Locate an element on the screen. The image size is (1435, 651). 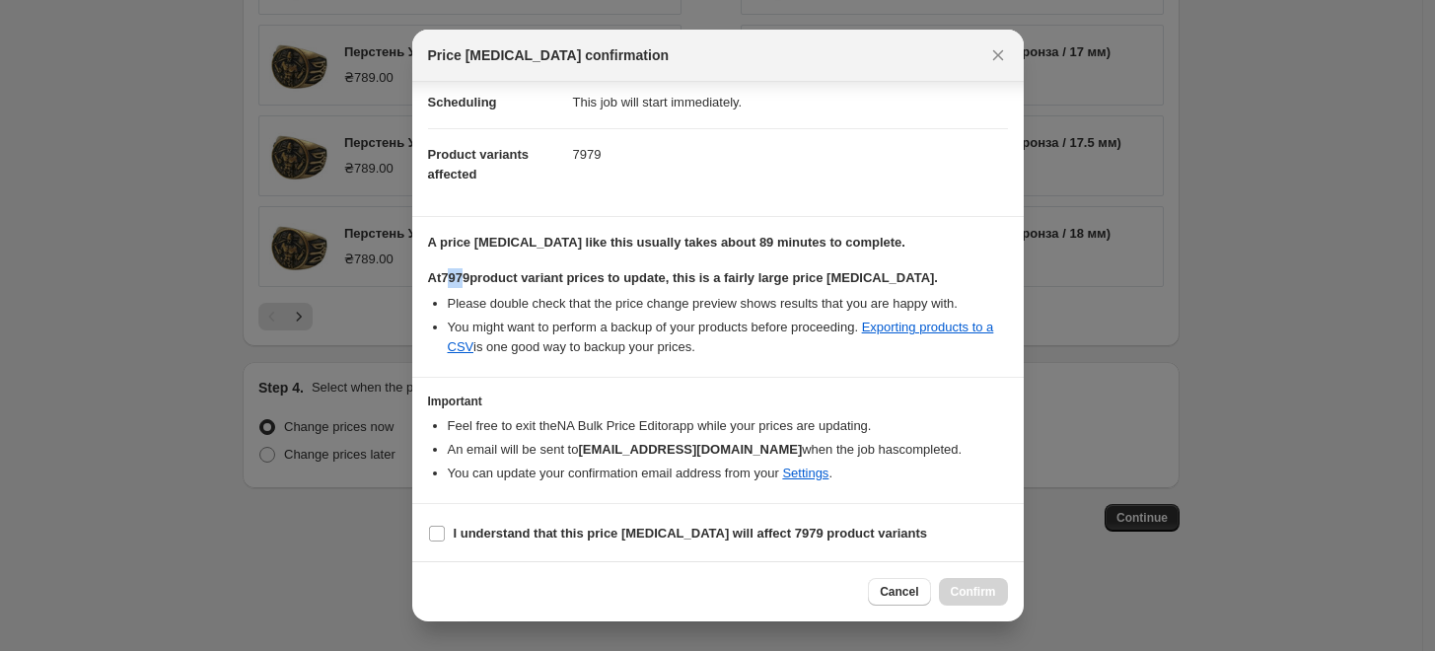
li: You might want to perform a backup of your products before proceeding. is one good way to backup ... is located at coordinates (728, 337).